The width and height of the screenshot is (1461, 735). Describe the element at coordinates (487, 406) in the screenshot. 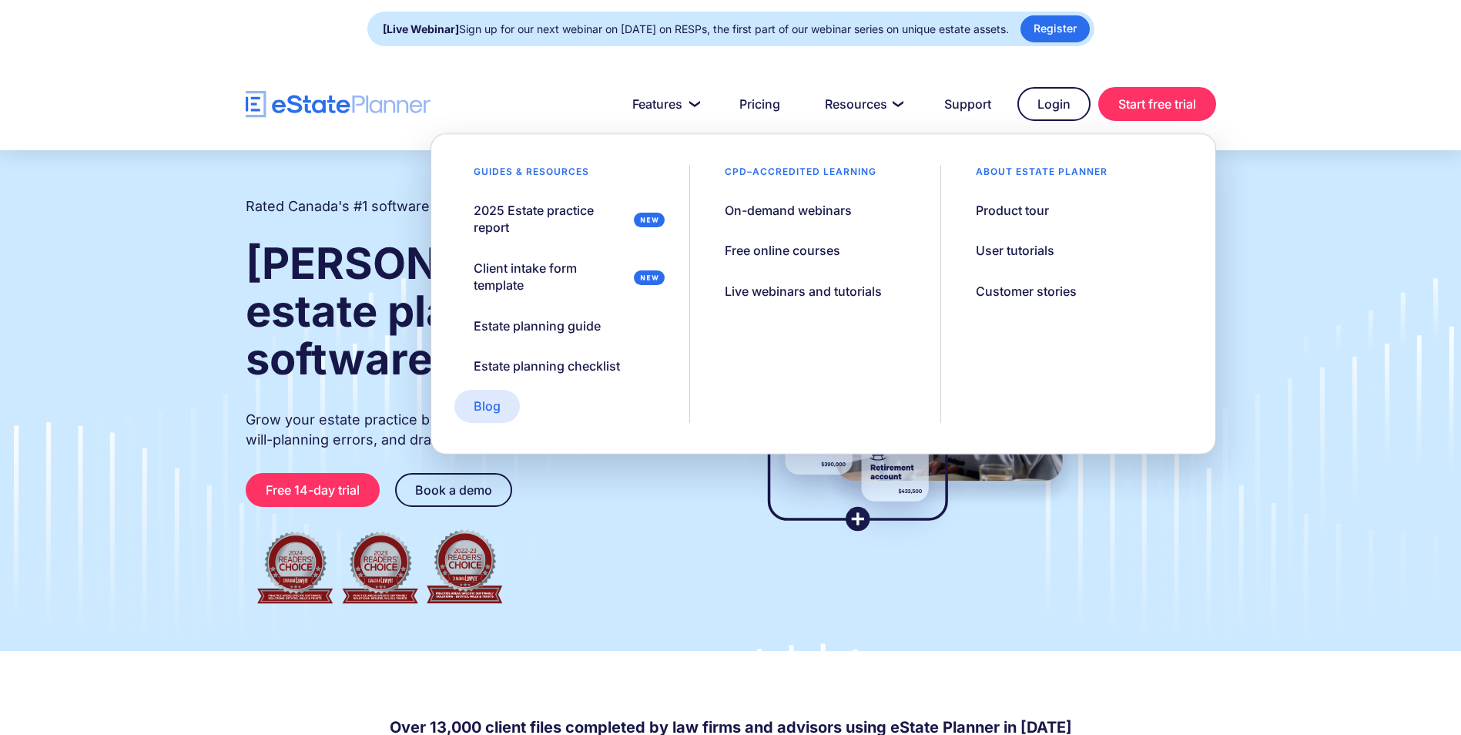

I see `a: Blog` at that location.